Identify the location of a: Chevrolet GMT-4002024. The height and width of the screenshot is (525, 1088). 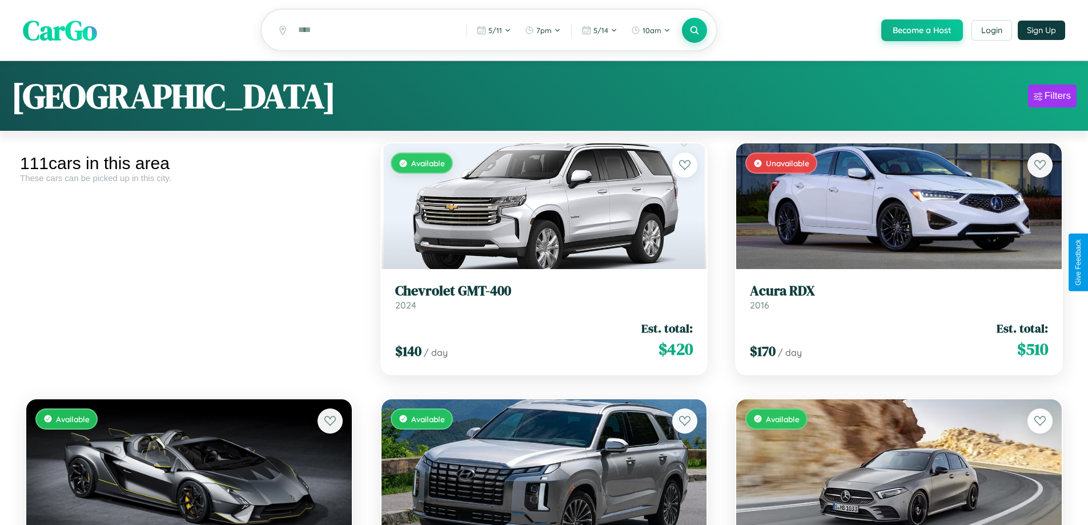
(544, 296).